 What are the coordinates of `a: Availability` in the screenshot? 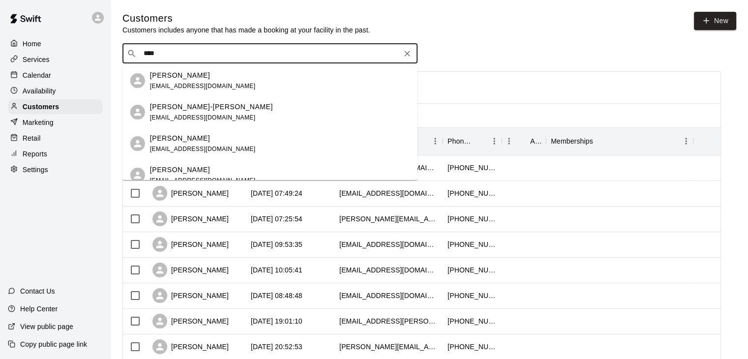 It's located at (55, 91).